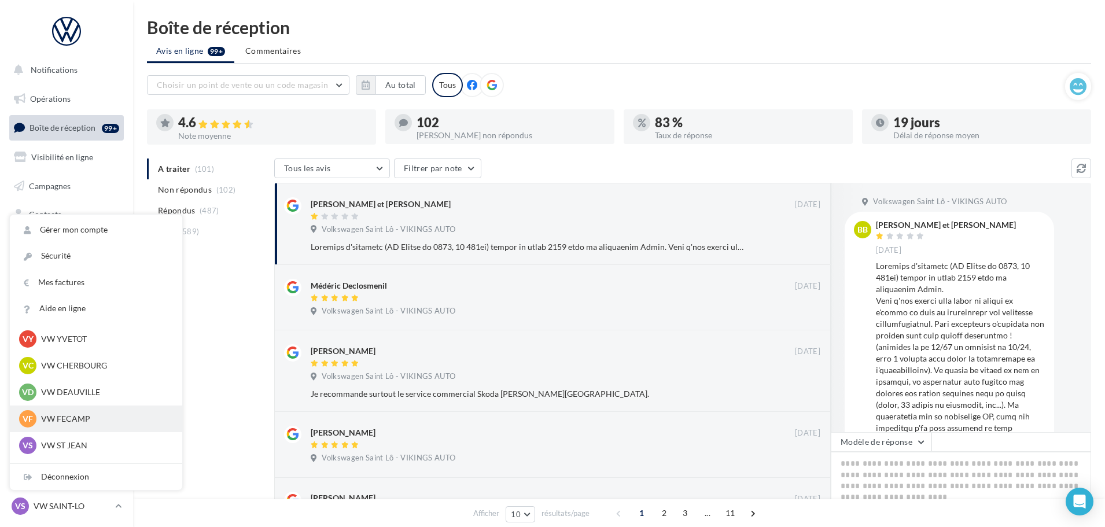 The width and height of the screenshot is (1105, 527). What do you see at coordinates (685, 513) in the screenshot?
I see `span: 3` at bounding box center [685, 513].